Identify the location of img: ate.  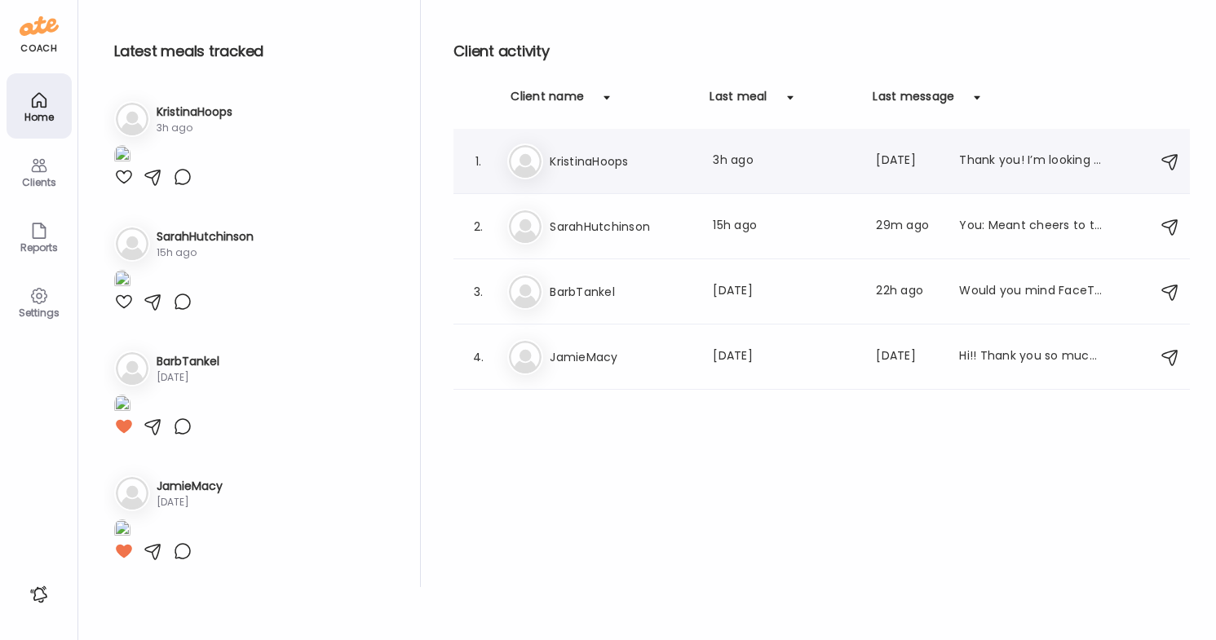
(39, 26).